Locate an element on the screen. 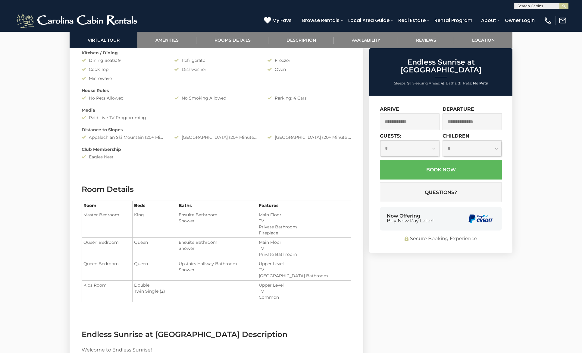  div: Appalachian Ski Mountain (20+ Minute Drive) is located at coordinates (124, 137).